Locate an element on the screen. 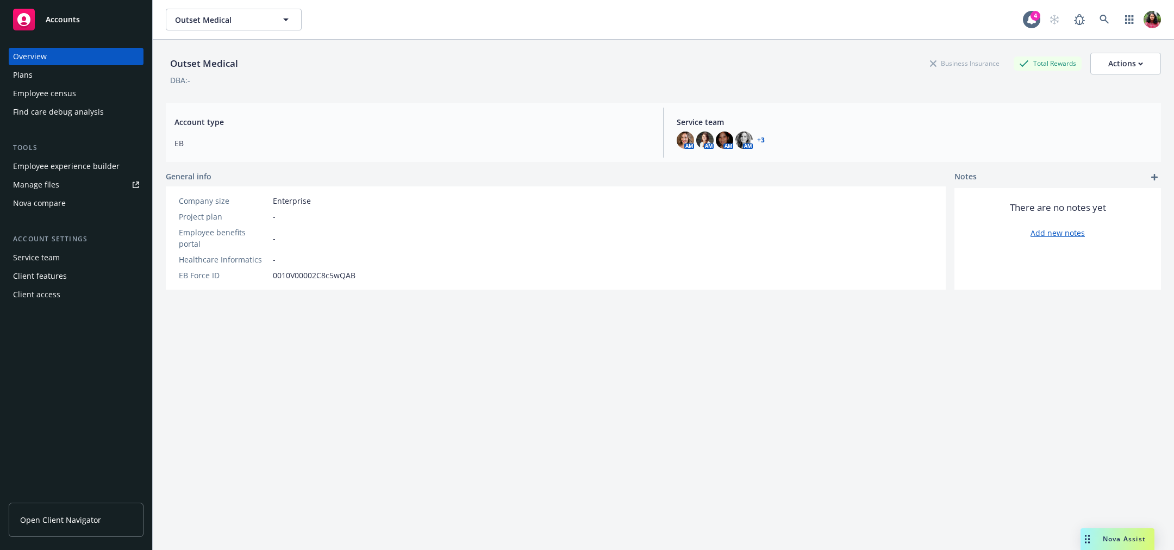 Image resolution: width=1174 pixels, height=550 pixels. a: Start snowing is located at coordinates (1055, 20).